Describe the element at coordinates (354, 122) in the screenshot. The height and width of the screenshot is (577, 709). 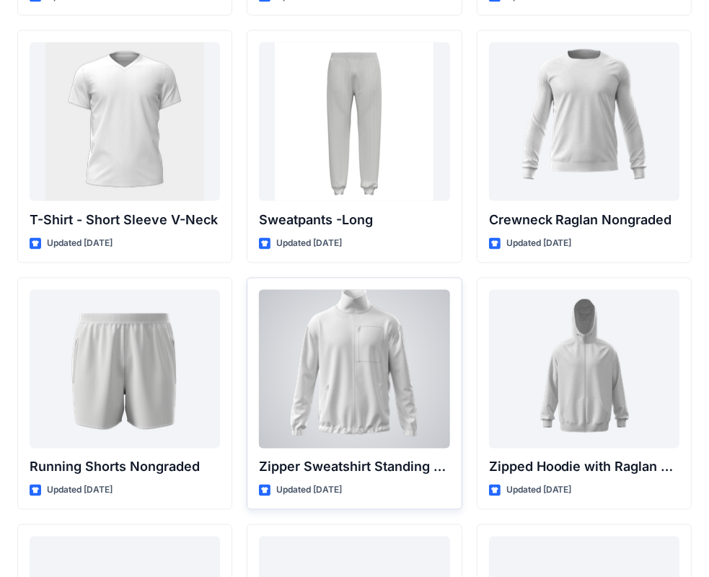
I see `a: Sweatpants -Long` at that location.